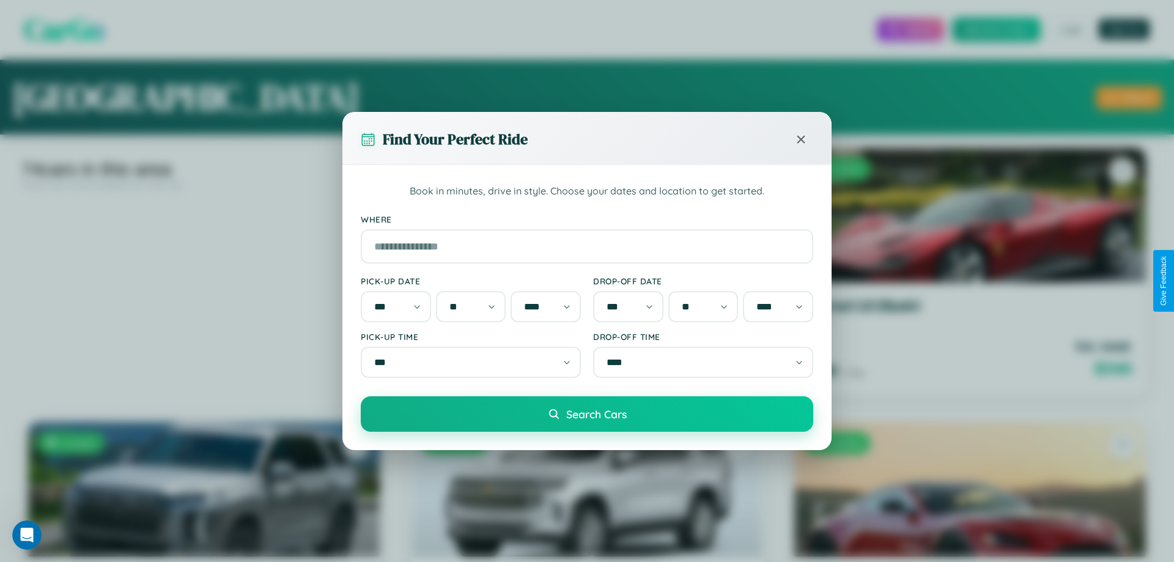 The image size is (1174, 562). What do you see at coordinates (587, 414) in the screenshot?
I see `button: Search Cars` at bounding box center [587, 414].